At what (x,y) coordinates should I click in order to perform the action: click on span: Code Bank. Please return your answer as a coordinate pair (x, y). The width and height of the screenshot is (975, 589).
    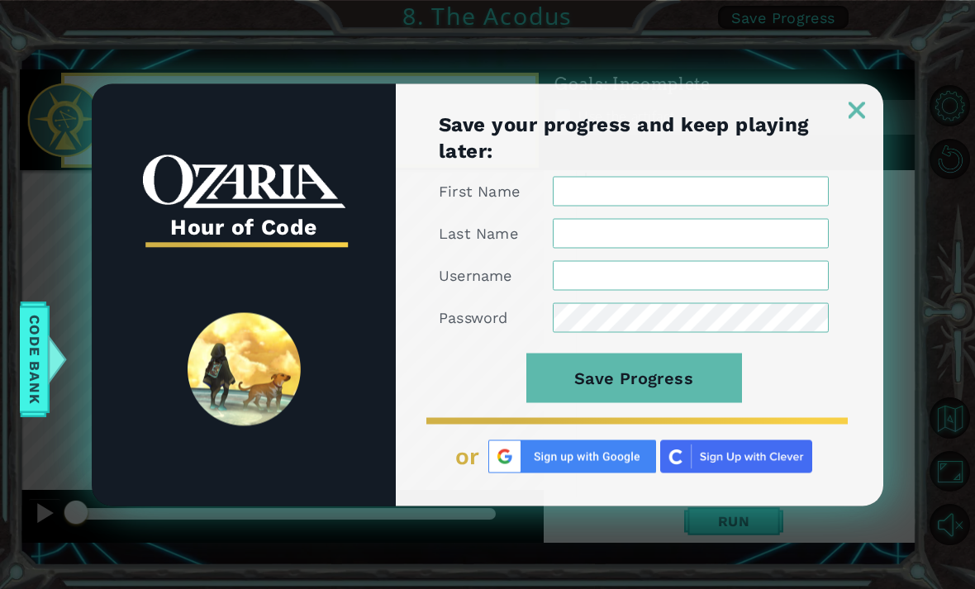
    Looking at the image, I should click on (35, 359).